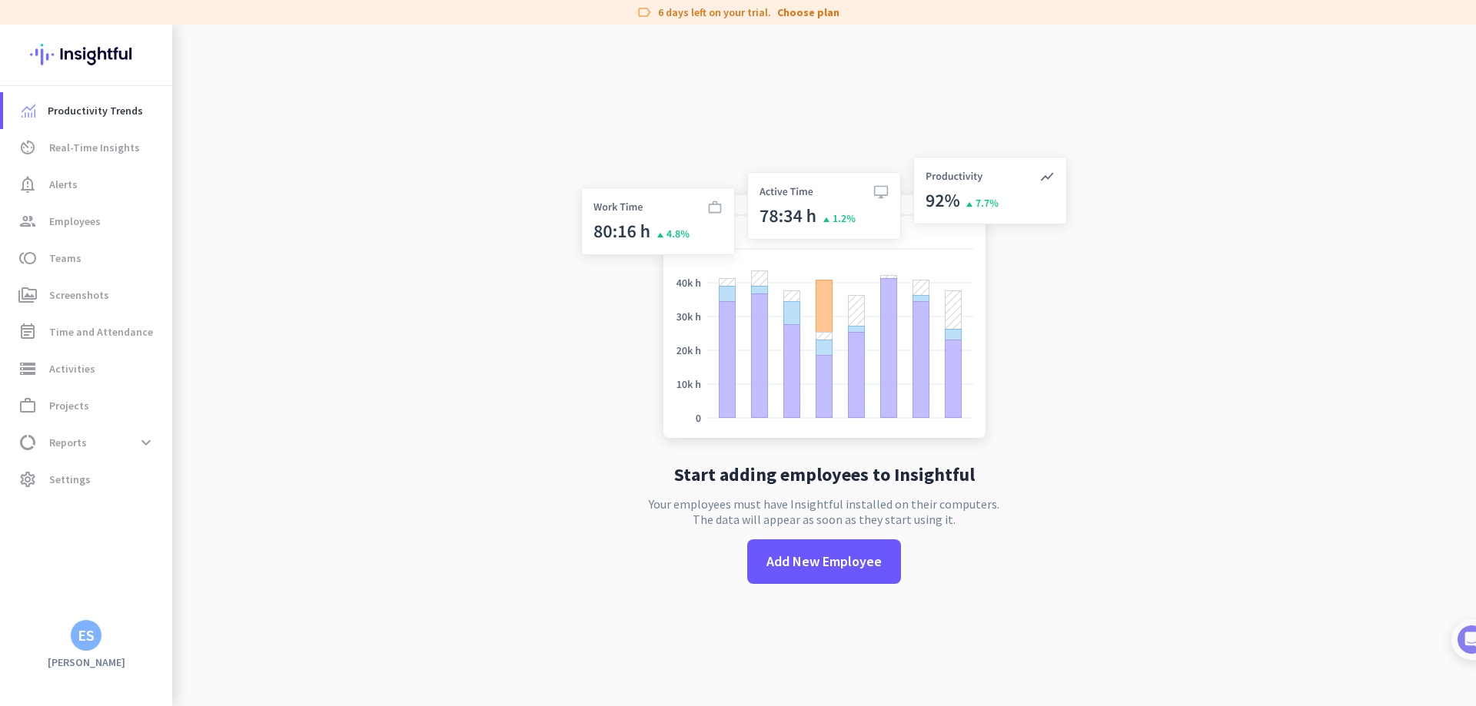  What do you see at coordinates (69, 406) in the screenshot?
I see `span: Projects` at bounding box center [69, 406].